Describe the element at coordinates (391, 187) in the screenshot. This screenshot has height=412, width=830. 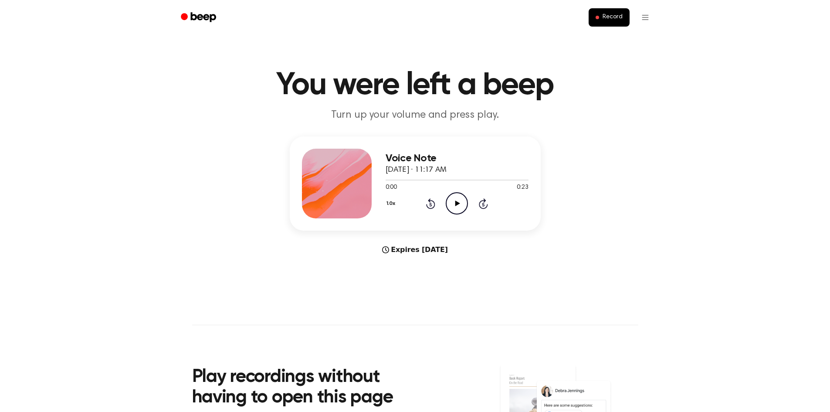
I see `span: 0:00` at that location.